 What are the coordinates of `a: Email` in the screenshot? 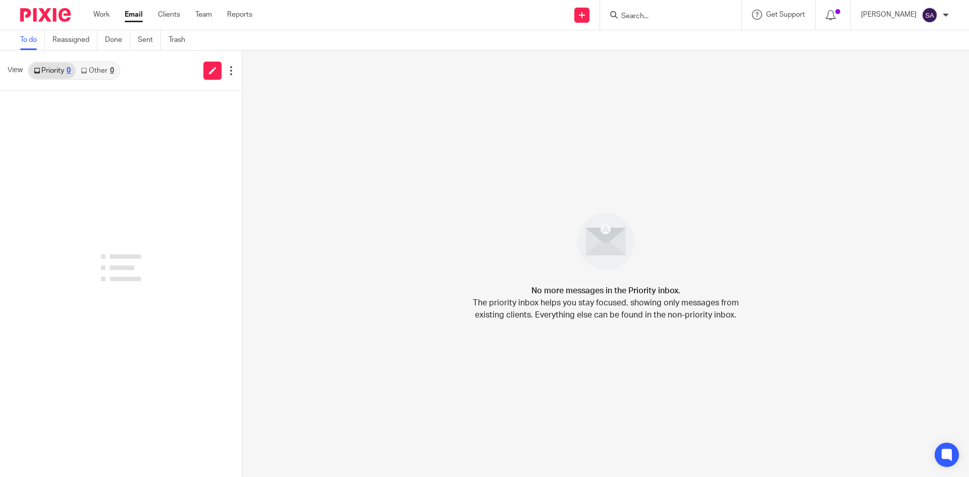 It's located at (134, 15).